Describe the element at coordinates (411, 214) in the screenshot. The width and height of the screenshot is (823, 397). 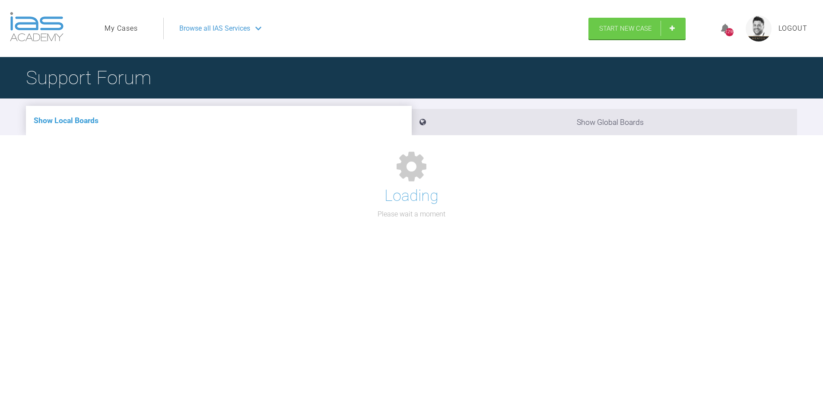
I see `p: Please wait a moment` at that location.